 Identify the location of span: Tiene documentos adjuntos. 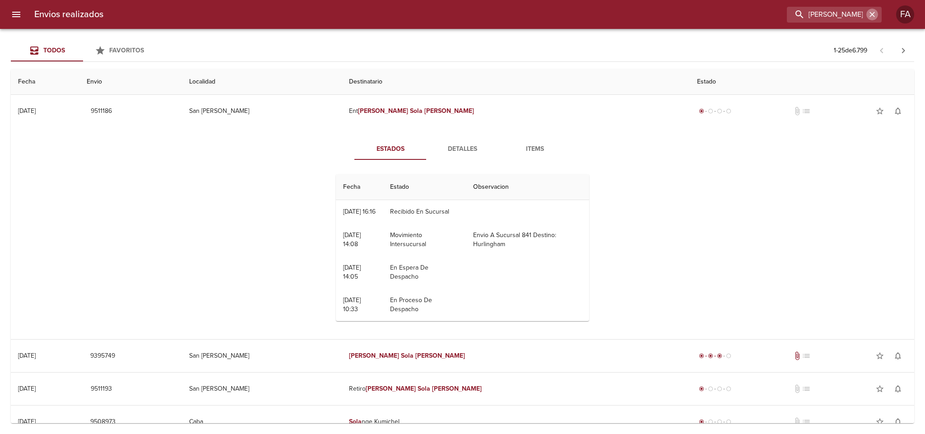
(797, 356).